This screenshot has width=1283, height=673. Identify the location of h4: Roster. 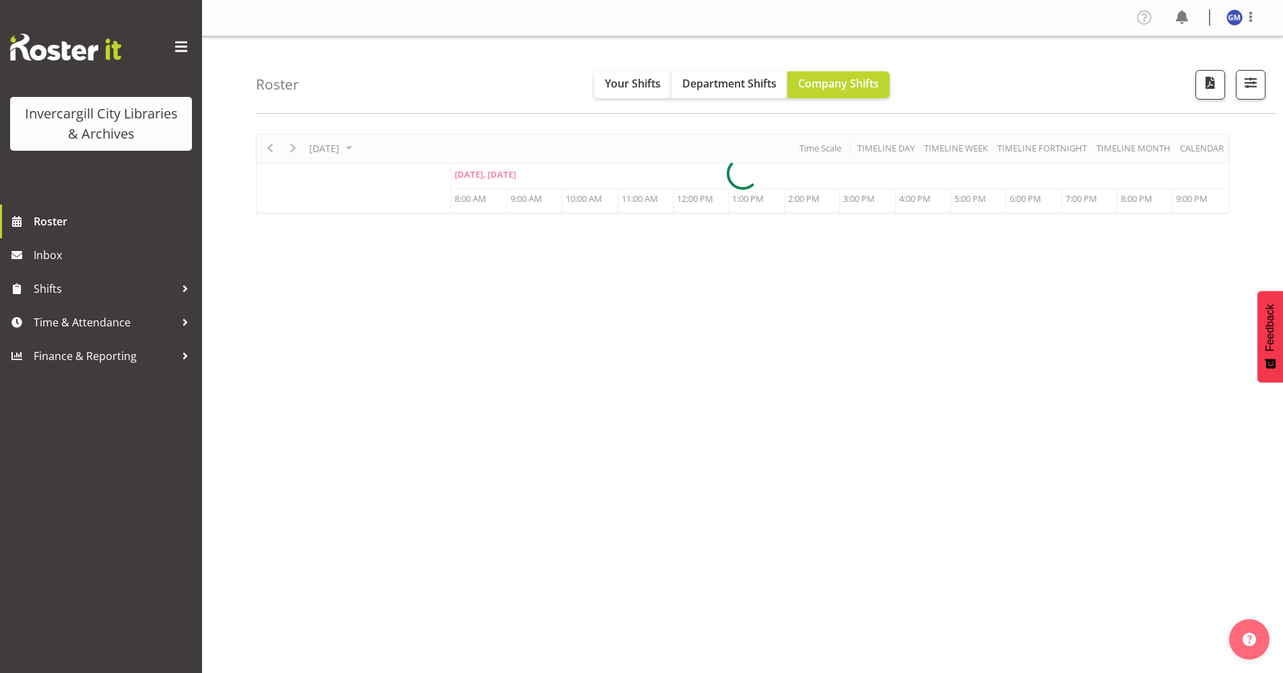
(277, 84).